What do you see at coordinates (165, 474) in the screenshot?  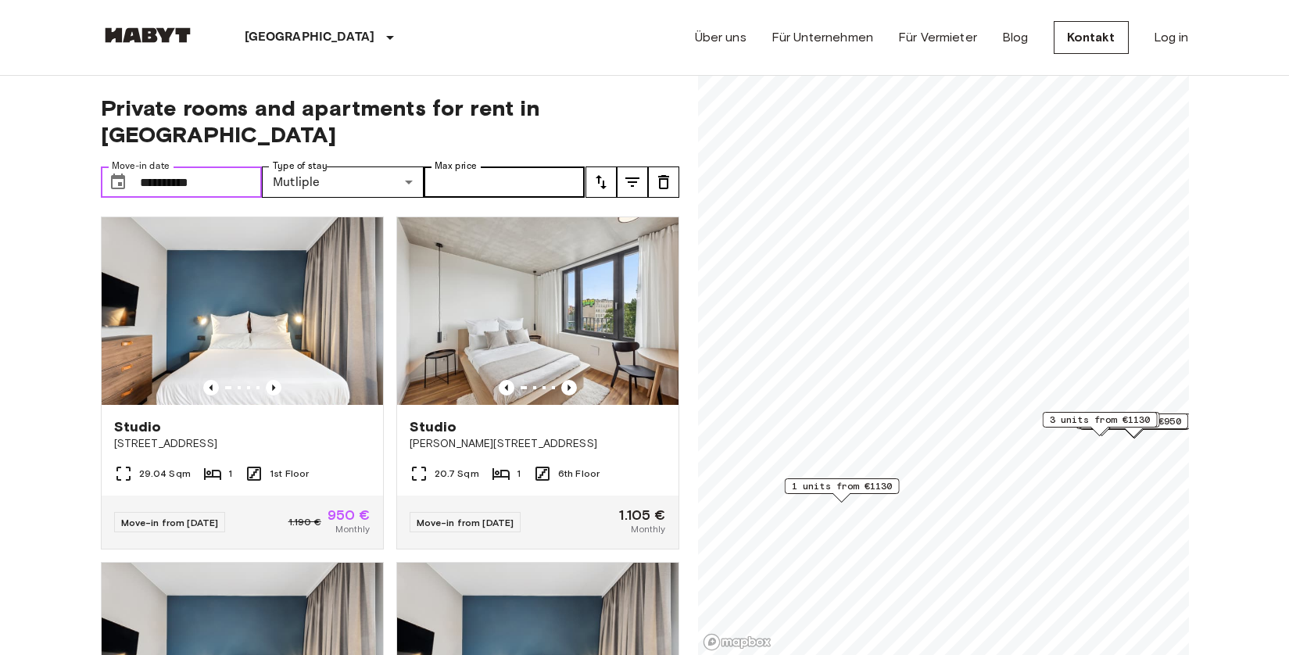 I see `span: 29.04 Sqm` at bounding box center [165, 474].